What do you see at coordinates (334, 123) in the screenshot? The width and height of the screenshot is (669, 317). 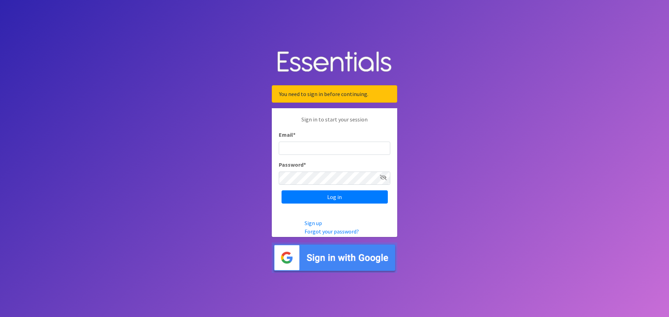 I see `p: Sign in to start your session` at bounding box center [334, 123].